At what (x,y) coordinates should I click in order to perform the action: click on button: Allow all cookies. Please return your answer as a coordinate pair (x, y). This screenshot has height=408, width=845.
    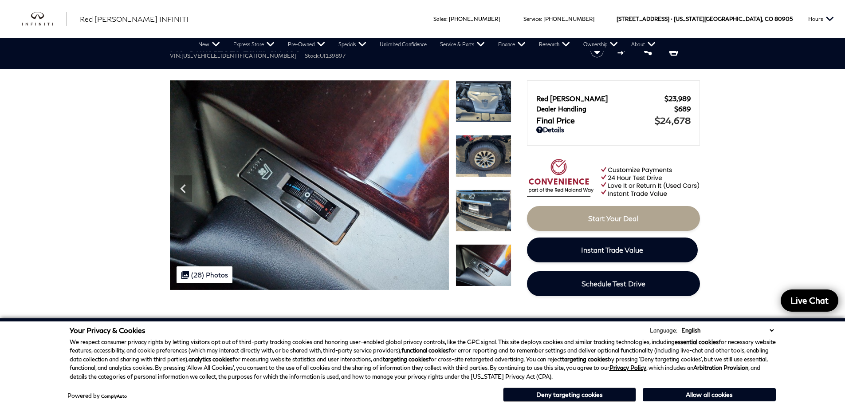
    Looking at the image, I should click on (710, 395).